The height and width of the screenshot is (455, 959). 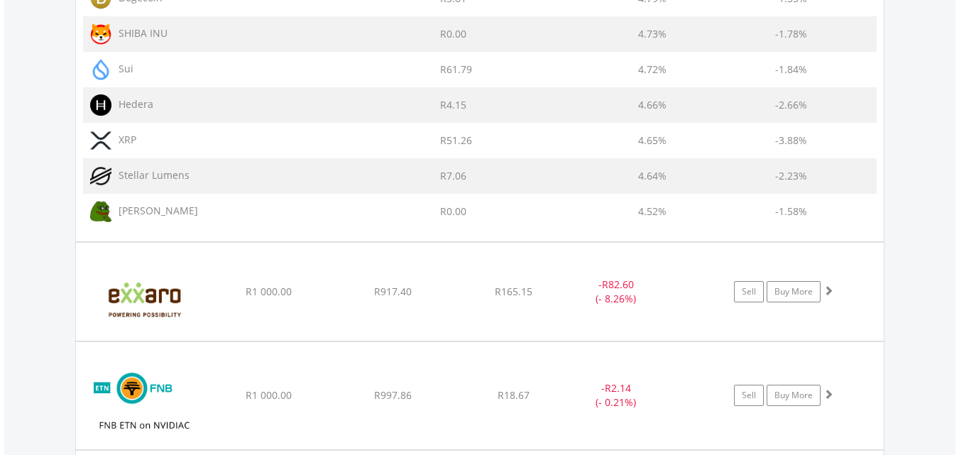 What do you see at coordinates (791, 70) in the screenshot?
I see `td: -1.84%` at bounding box center [791, 70].